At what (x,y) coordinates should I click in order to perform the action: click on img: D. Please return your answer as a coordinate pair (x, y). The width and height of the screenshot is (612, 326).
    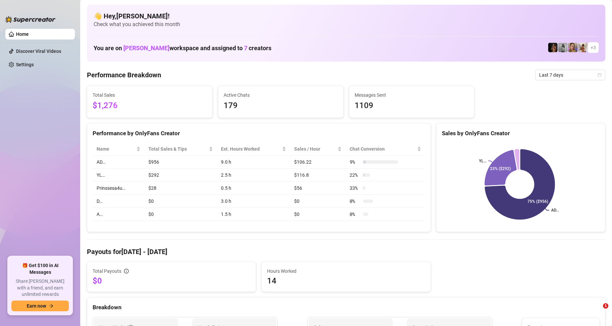
    Looking at the image, I should click on (553, 48).